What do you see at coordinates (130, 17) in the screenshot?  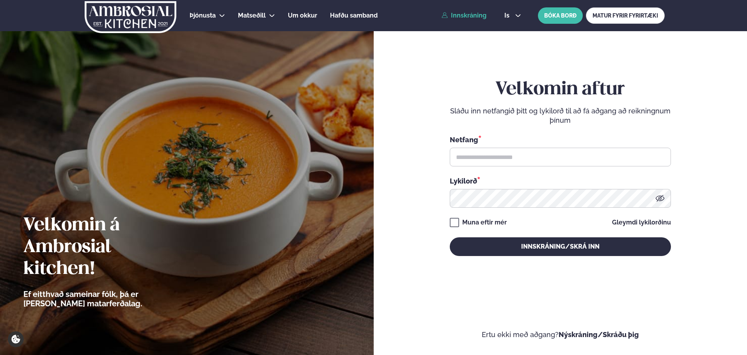 I see `img: logo` at bounding box center [130, 17].